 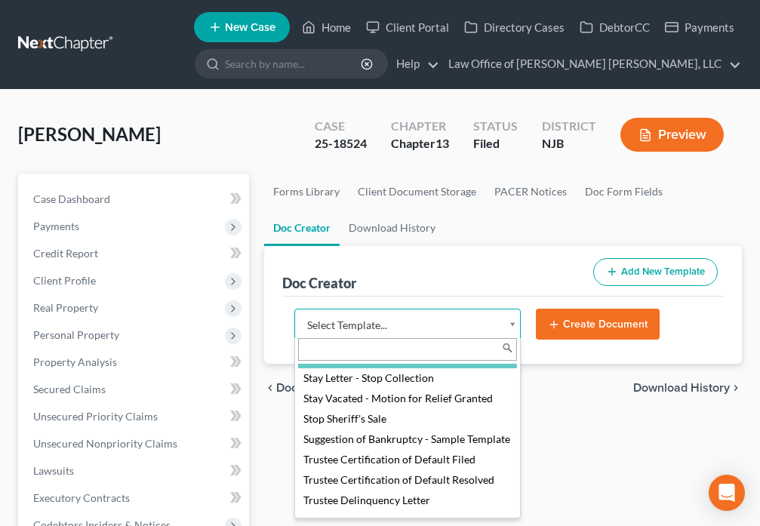 I want to click on div: Trustee Certification of Default Resolved, so click(x=408, y=480).